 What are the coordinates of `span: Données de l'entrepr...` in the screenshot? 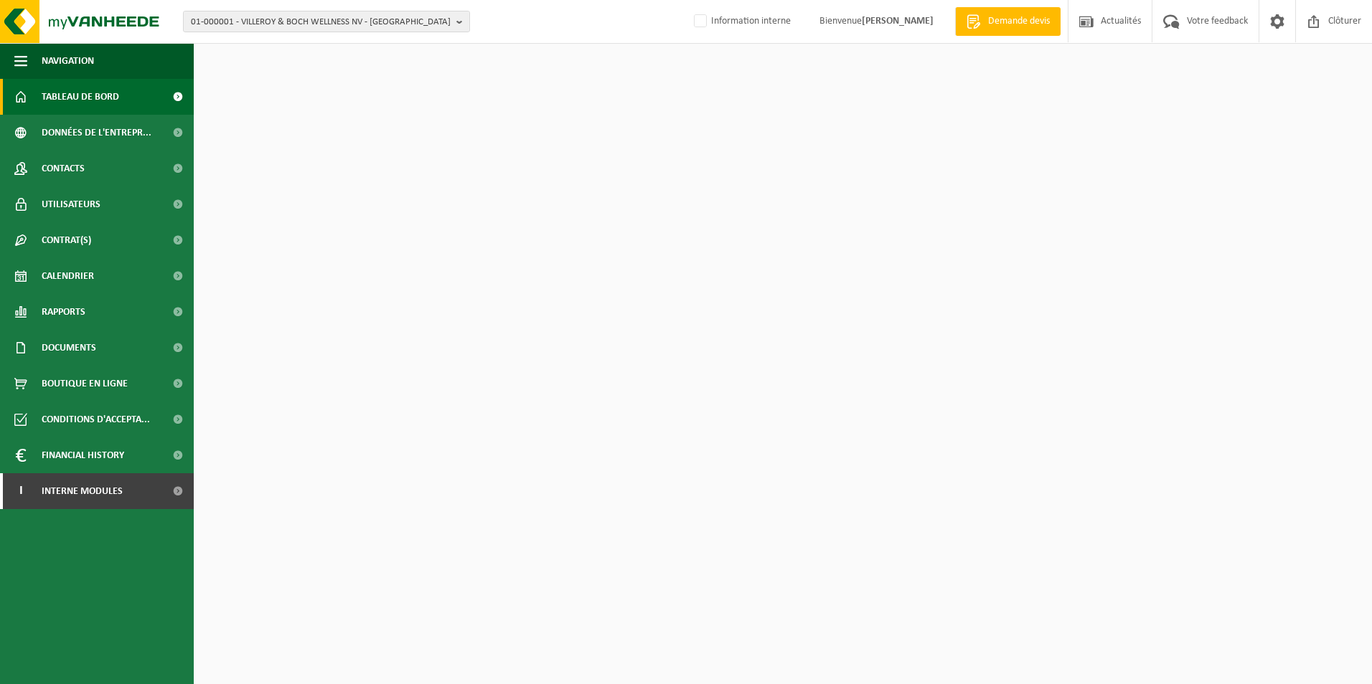 It's located at (96, 133).